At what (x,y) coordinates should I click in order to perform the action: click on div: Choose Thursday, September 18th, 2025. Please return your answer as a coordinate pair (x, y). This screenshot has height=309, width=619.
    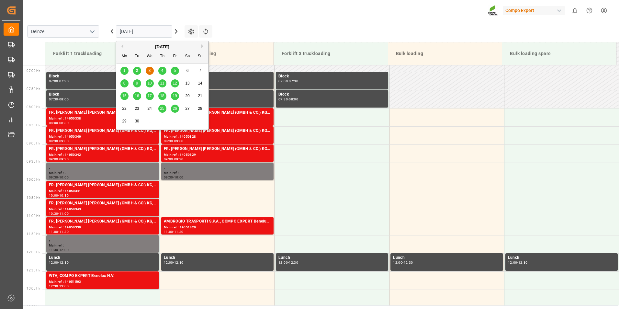
    Looking at the image, I should click on (162, 96).